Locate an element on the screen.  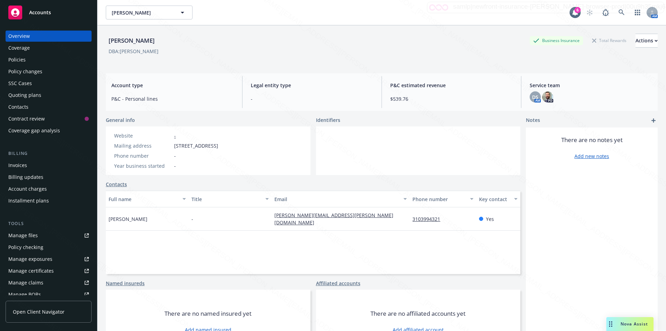
div: Website is located at coordinates (143, 135).